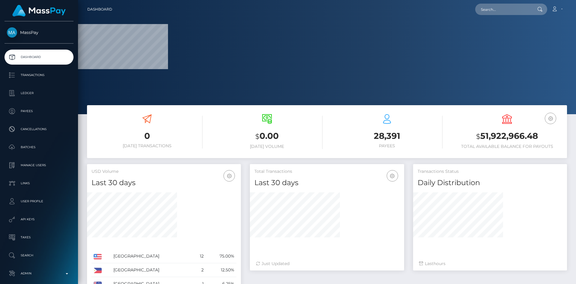 Image resolution: width=576 pixels, height=284 pixels. Describe the element at coordinates (39, 273) in the screenshot. I see `a: Admin` at that location.